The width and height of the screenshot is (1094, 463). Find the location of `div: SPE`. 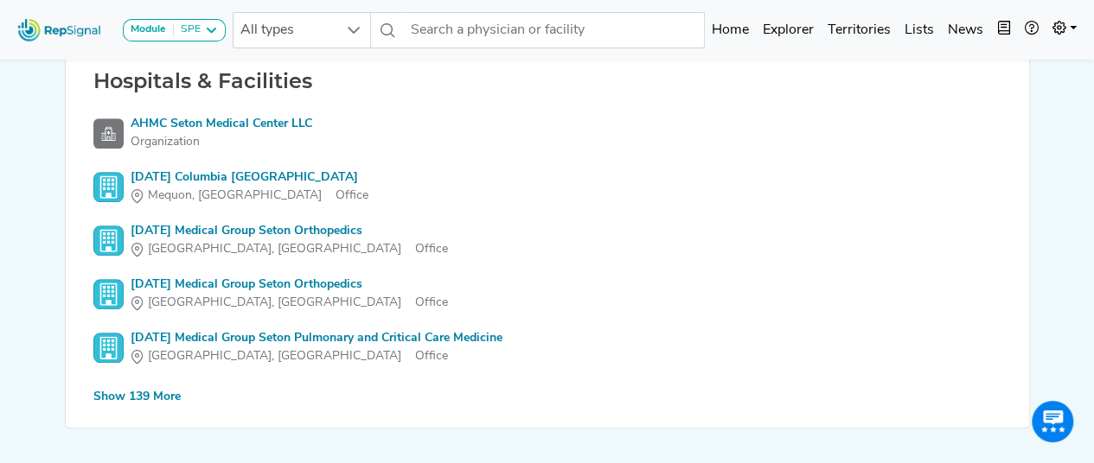

div: SPE is located at coordinates (187, 30).